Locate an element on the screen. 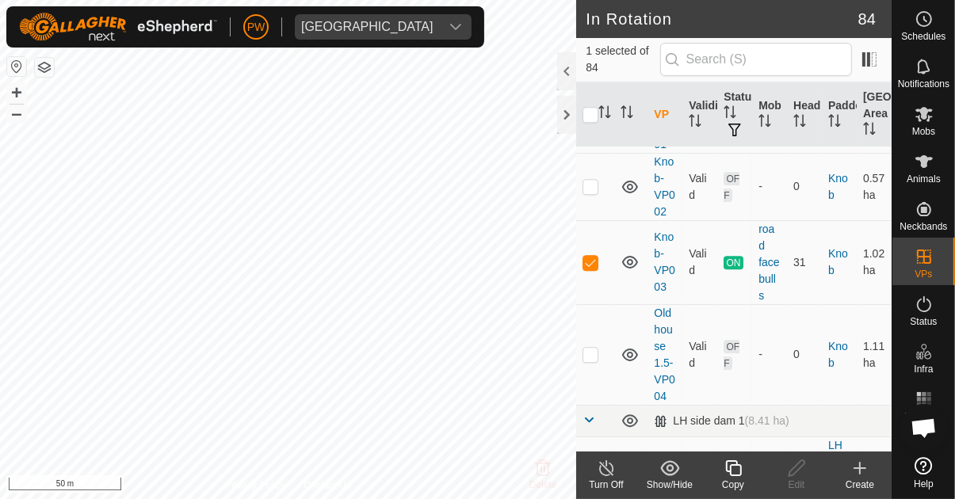 This screenshot has height=499, width=955. div: Copy is located at coordinates (733, 485).